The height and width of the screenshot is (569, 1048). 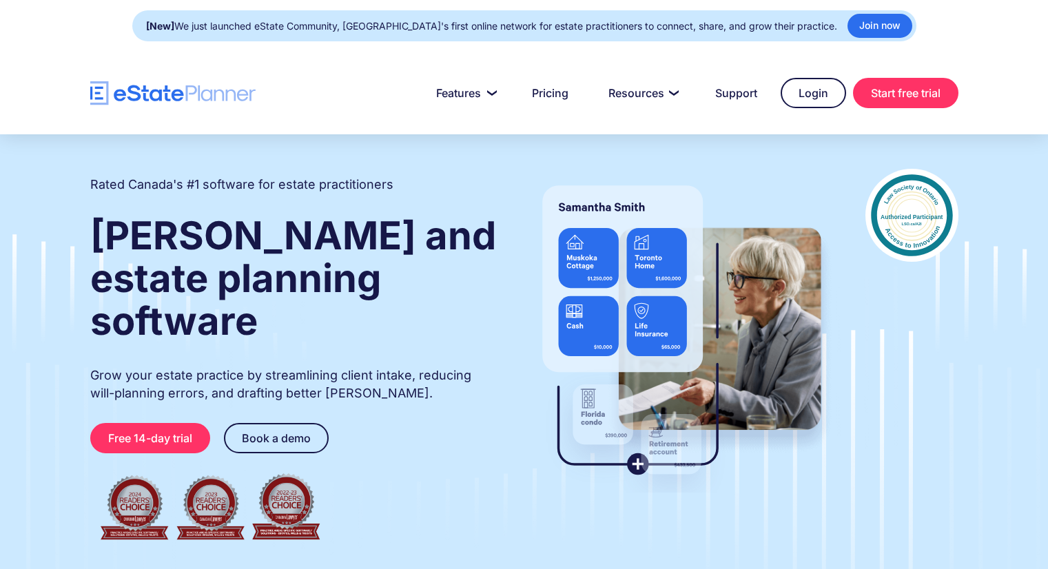 What do you see at coordinates (642, 93) in the screenshot?
I see `a: Resources` at bounding box center [642, 93].